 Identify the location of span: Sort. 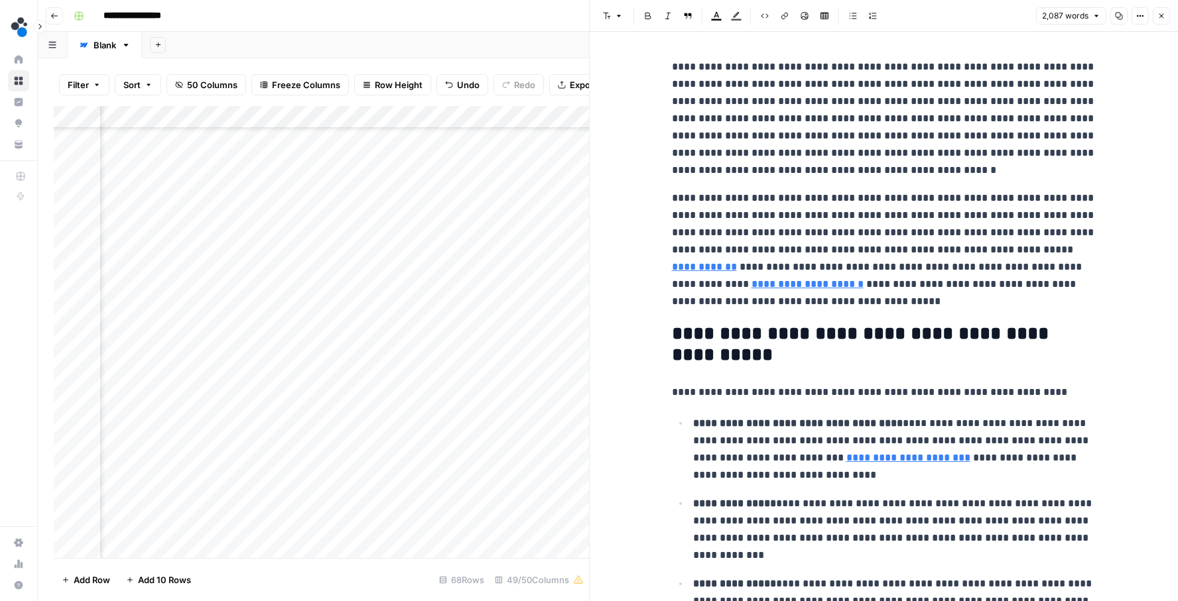
(132, 85).